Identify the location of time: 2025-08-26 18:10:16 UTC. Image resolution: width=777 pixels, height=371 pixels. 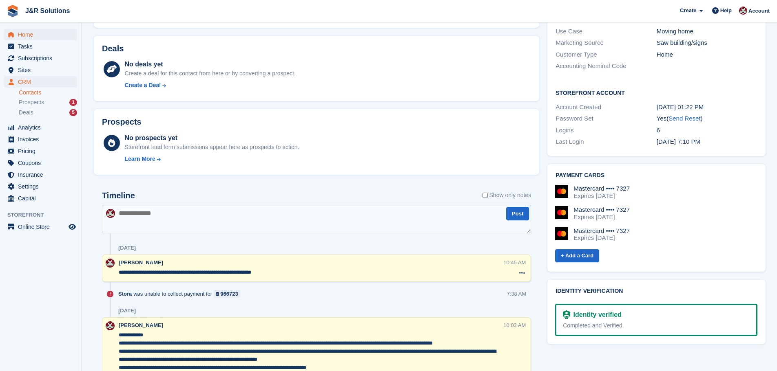
(678, 141).